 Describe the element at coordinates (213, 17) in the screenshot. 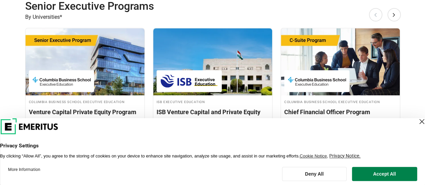

I see `p: By Universities*` at that location.